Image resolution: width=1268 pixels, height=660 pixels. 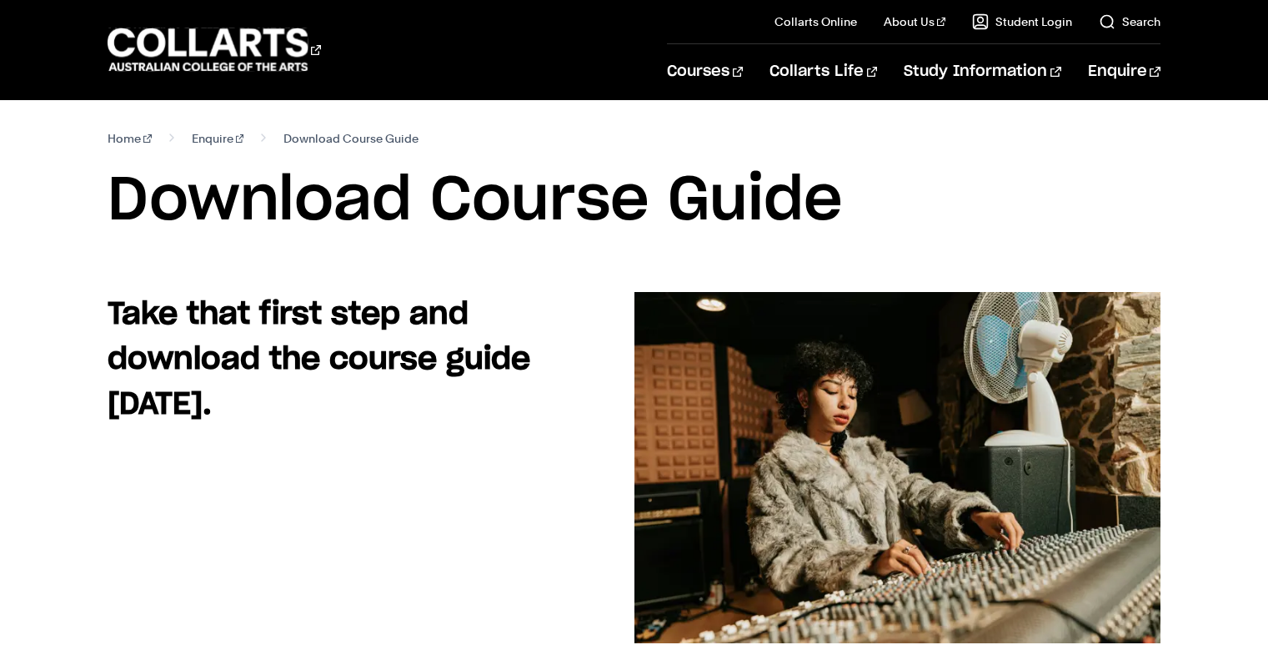 What do you see at coordinates (1022, 22) in the screenshot?
I see `a: Student Login` at bounding box center [1022, 22].